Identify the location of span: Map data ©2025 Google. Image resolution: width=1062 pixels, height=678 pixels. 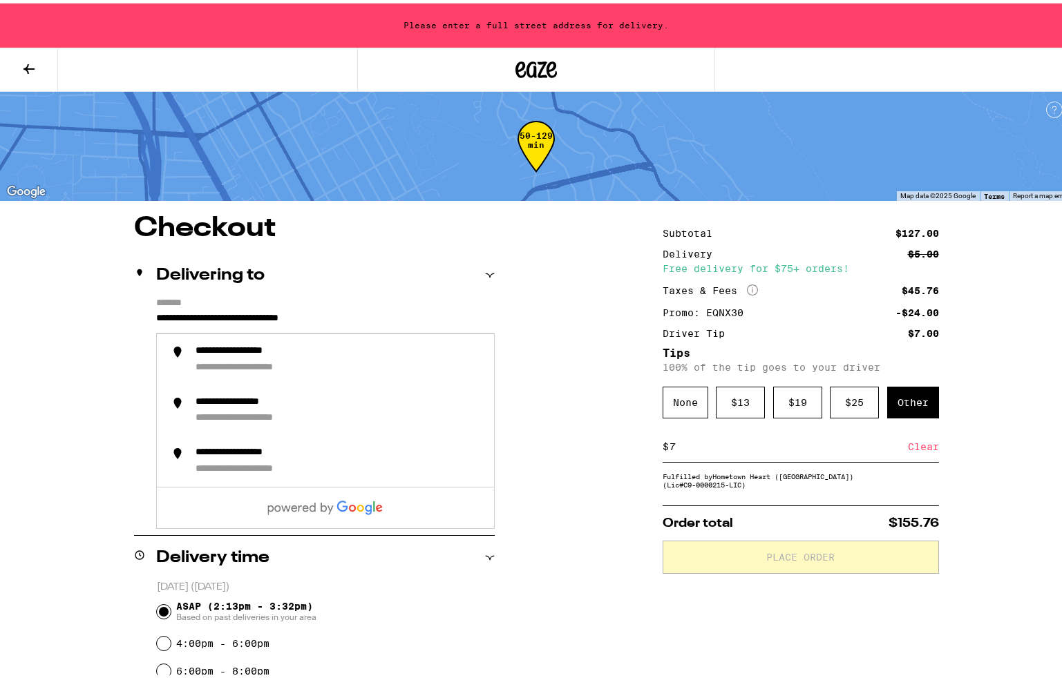
(938, 192).